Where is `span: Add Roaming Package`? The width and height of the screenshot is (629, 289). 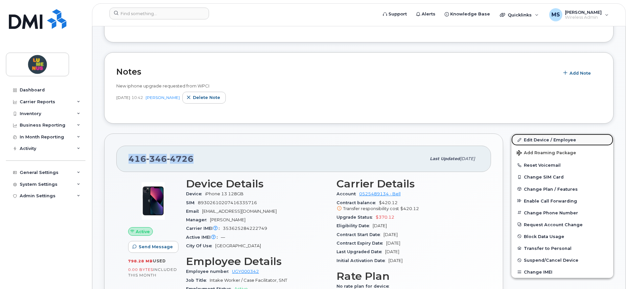
span: Add Roaming Package is located at coordinates (546, 153).